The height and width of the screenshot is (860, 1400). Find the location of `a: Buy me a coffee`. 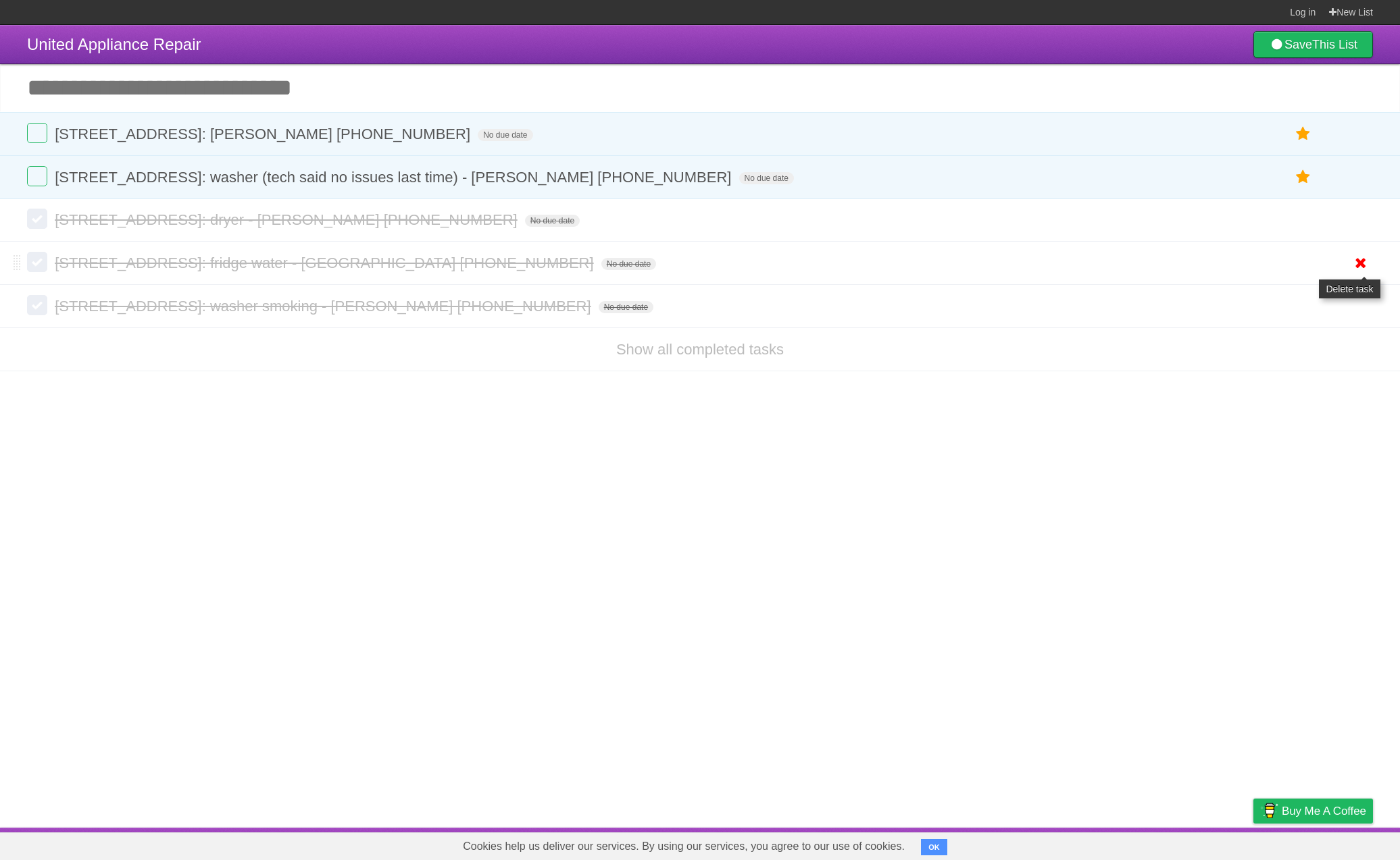

a: Buy me a coffee is located at coordinates (1312, 811).